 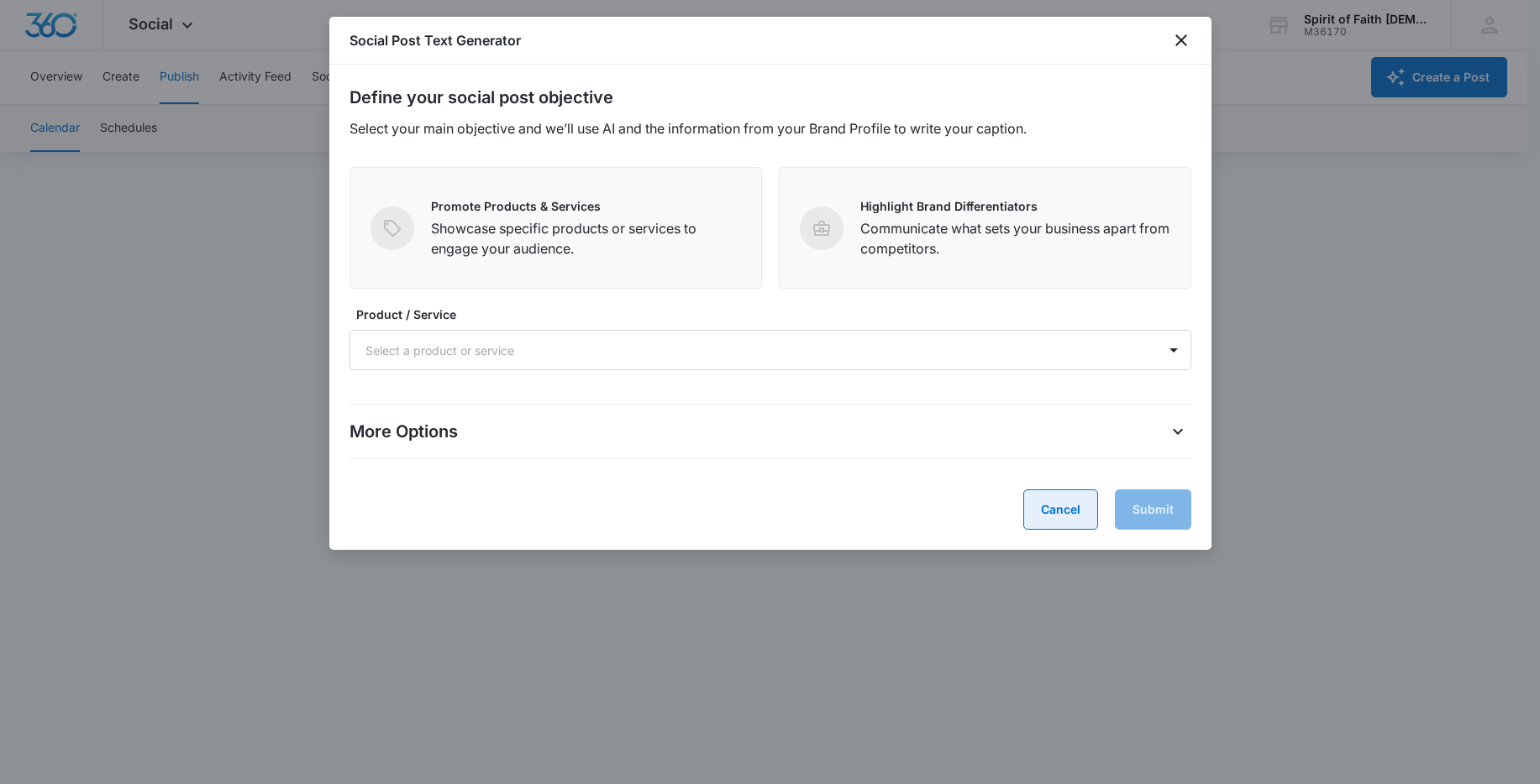 What do you see at coordinates (1015, 205) in the screenshot?
I see `p: Highlight Brand Differentiators` at bounding box center [1015, 205].